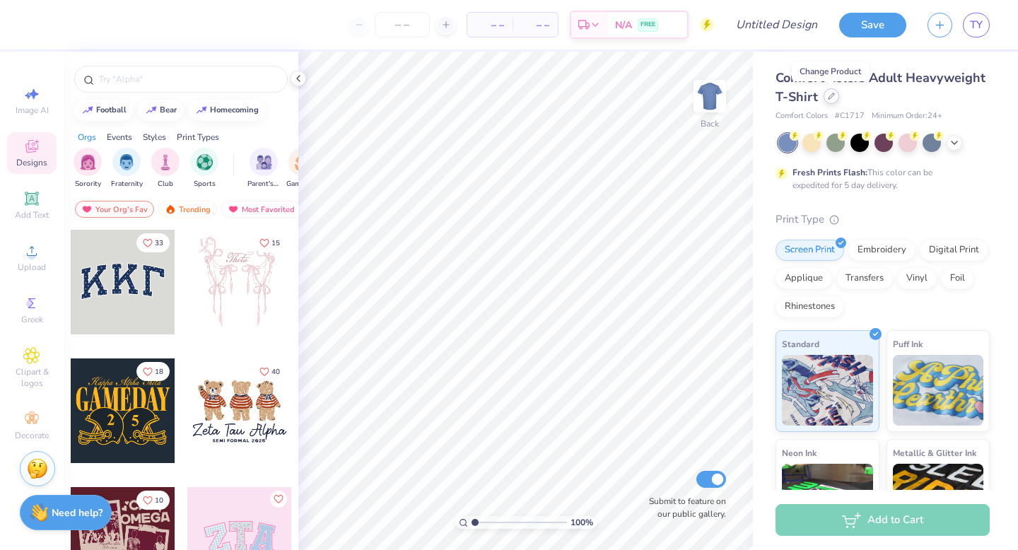 The image size is (1018, 550). What do you see at coordinates (624, 25) in the screenshot?
I see `span: N/A` at bounding box center [624, 25].